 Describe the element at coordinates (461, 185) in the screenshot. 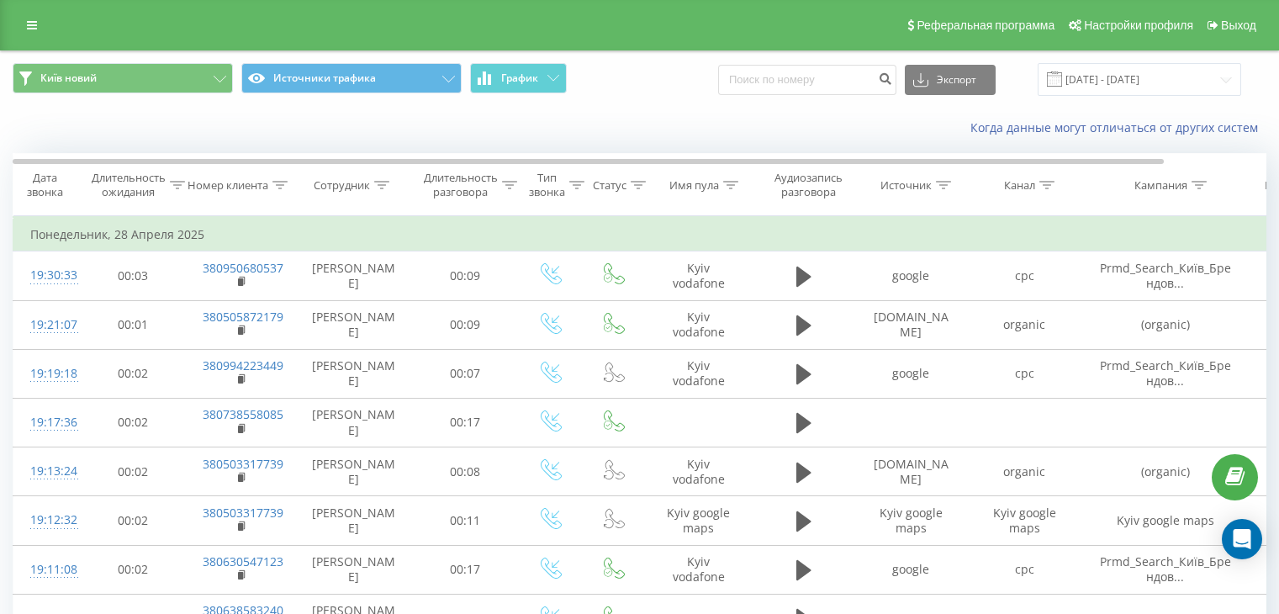

I see `div: Длительность разговора` at that location.